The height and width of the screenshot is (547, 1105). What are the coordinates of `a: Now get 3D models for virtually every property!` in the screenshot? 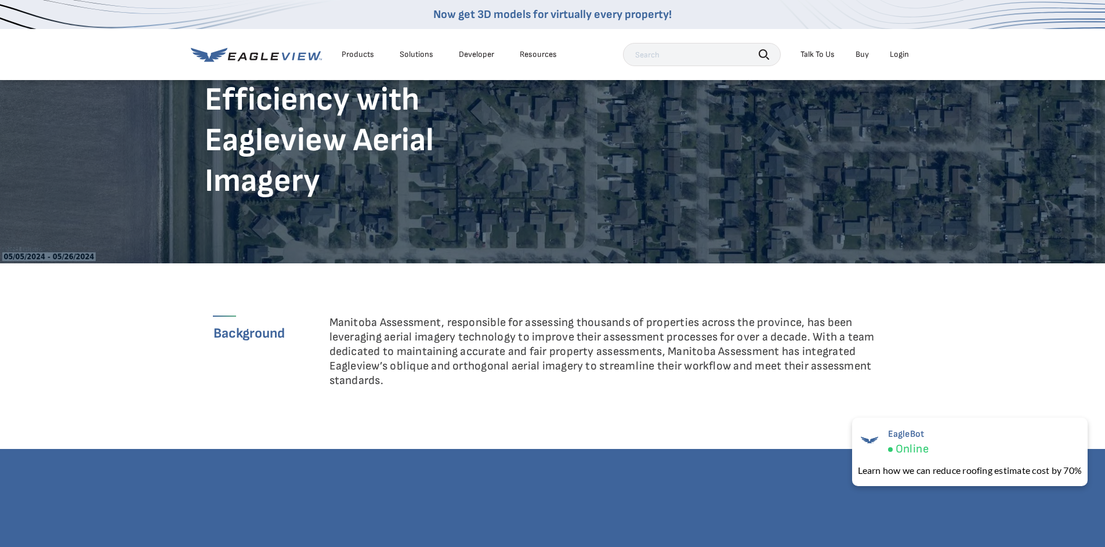 It's located at (552, 15).